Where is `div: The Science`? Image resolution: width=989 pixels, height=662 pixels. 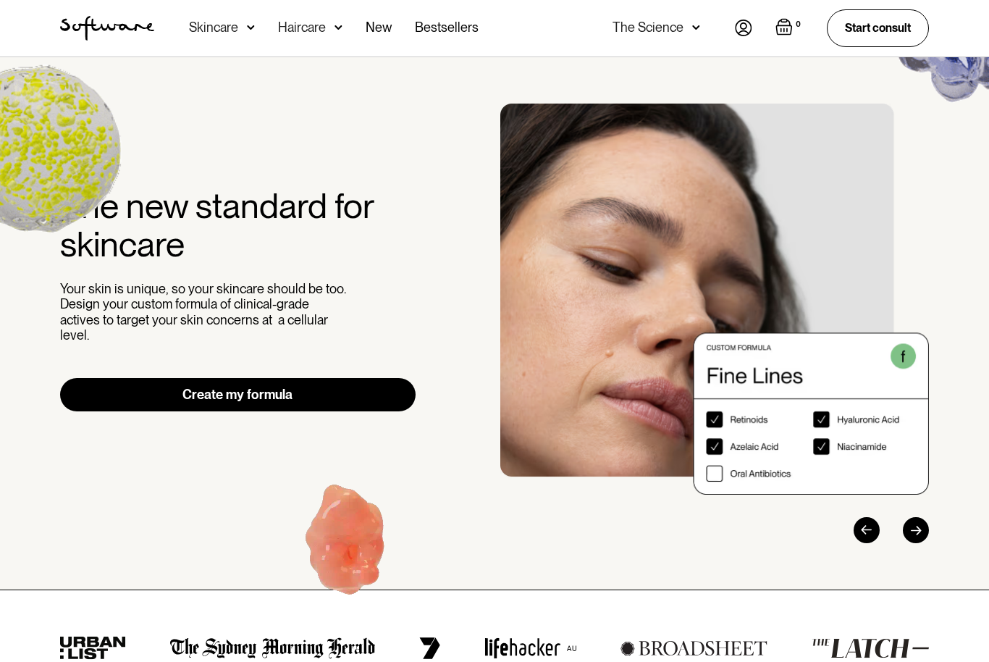
div: The Science is located at coordinates (648, 28).